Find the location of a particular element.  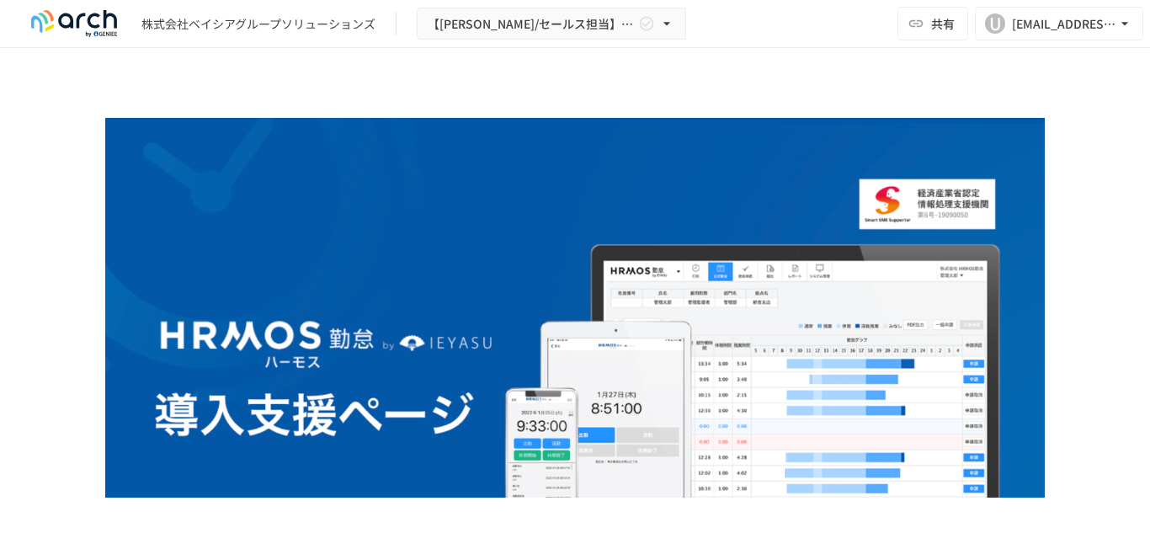

div: U is located at coordinates (995, 24).